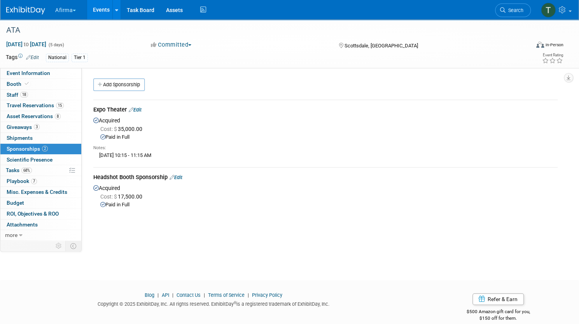 Image resolution: width=579 pixels, height=324 pixels. Describe the element at coordinates (22, 181) in the screenshot. I see `span: Playbook` at that location.